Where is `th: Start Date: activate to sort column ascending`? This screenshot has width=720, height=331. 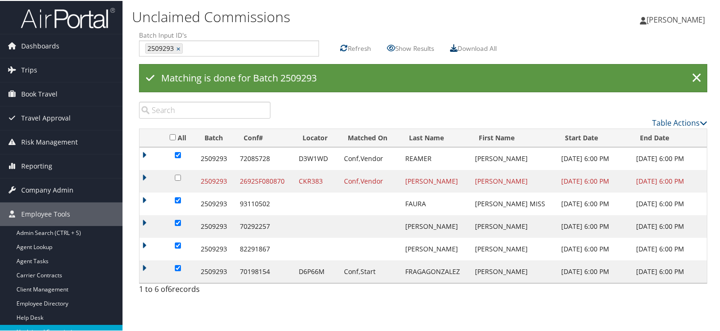 th: Start Date: activate to sort column ascending is located at coordinates (594, 137).